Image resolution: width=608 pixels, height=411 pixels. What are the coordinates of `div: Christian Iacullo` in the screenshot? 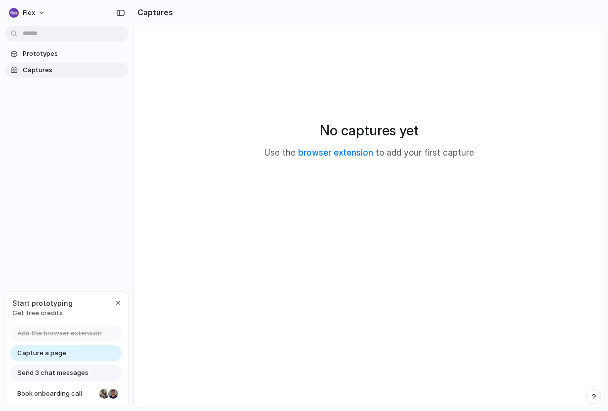 It's located at (113, 394).